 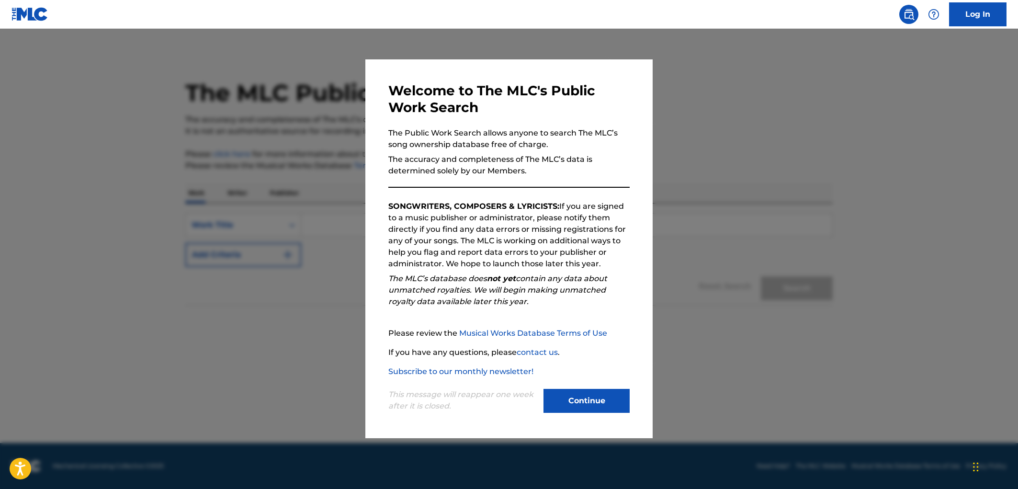 What do you see at coordinates (509, 352) in the screenshot?
I see `p: If you have any questions, please .` at bounding box center [509, 352].